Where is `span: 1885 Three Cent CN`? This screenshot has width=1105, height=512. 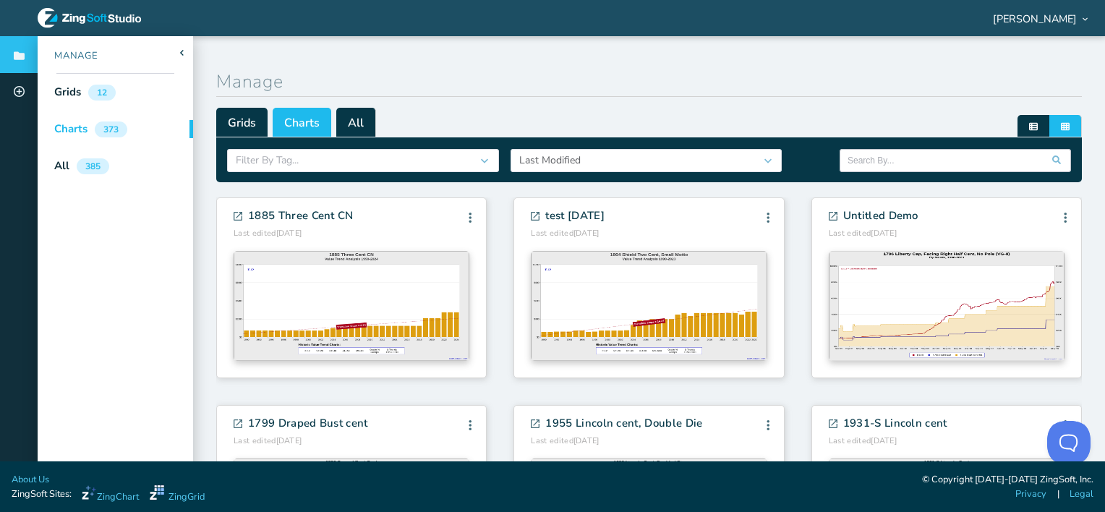 span: 1885 Three Cent CN is located at coordinates (301, 216).